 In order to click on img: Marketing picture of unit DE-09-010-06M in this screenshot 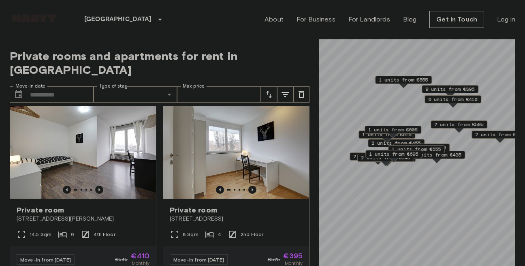, I will do `click(83, 150)`.